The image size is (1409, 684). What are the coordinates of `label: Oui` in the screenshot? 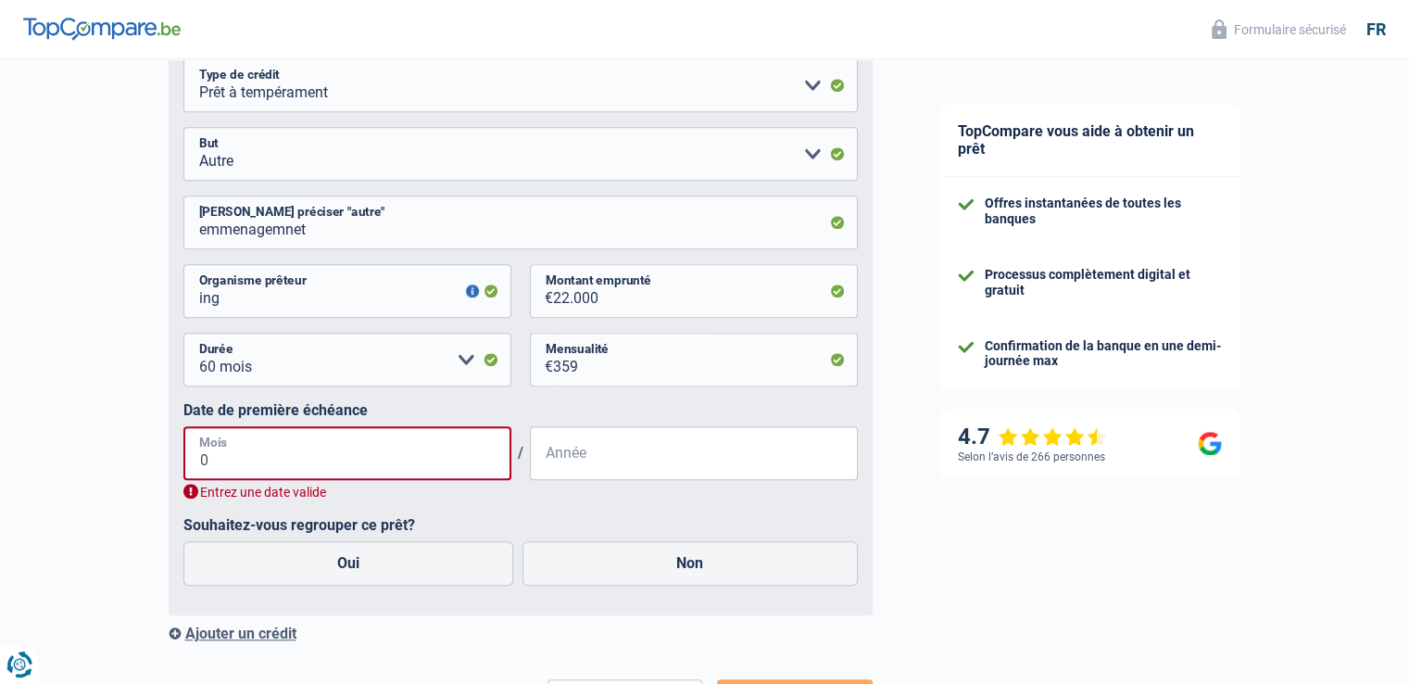 It's located at (348, 563).